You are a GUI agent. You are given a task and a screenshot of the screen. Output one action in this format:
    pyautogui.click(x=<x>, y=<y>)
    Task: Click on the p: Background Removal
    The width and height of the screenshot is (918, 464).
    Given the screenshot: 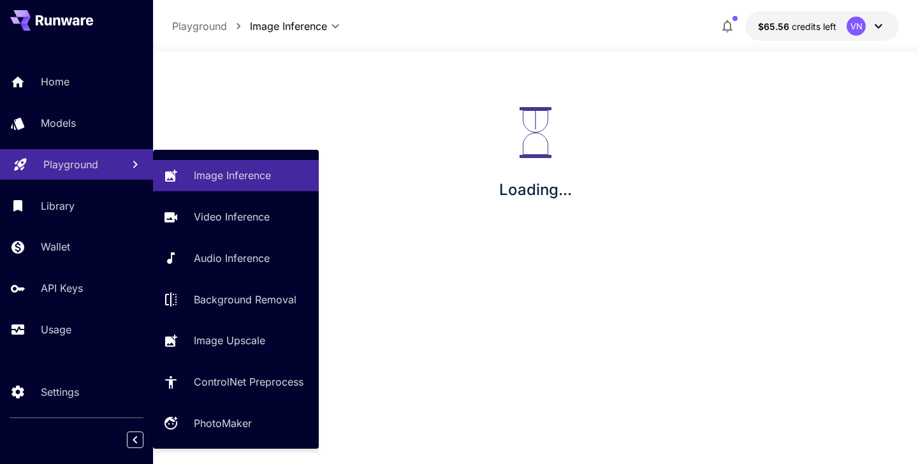 What is the action you would take?
    pyautogui.click(x=245, y=300)
    